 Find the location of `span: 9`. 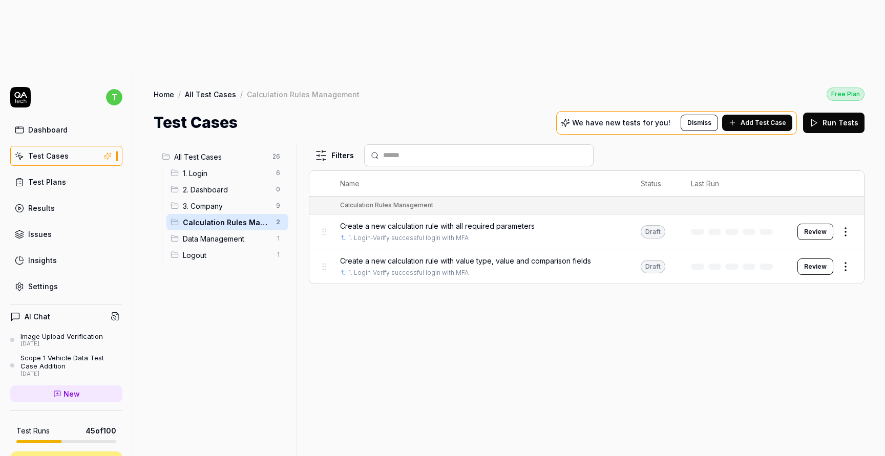

span: 9 is located at coordinates (278, 206).